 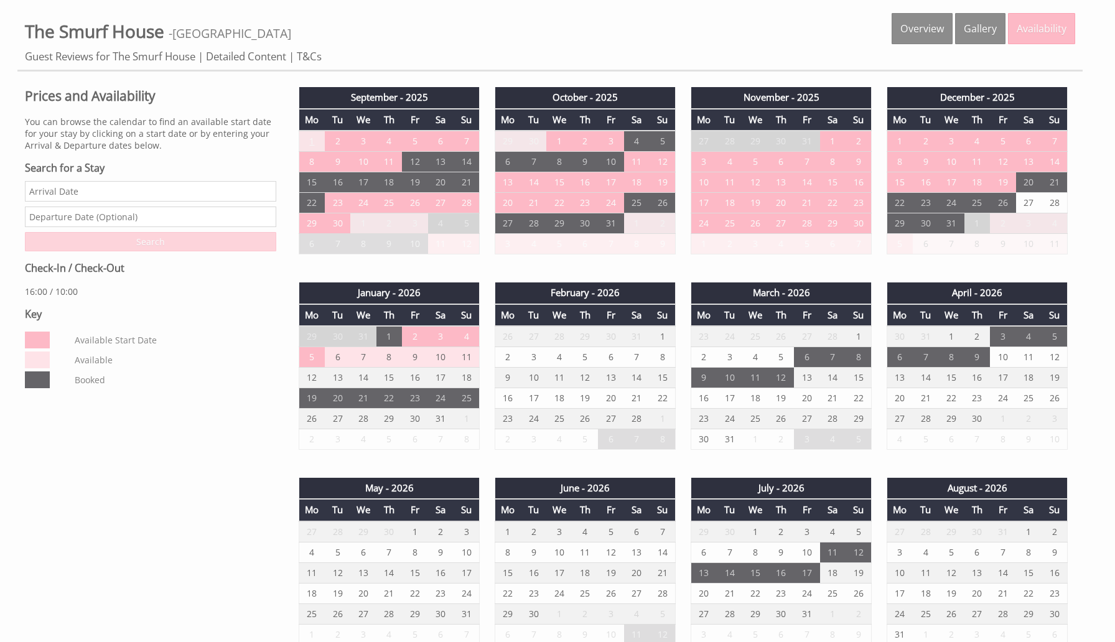 I want to click on a: Availability, so click(x=1042, y=29).